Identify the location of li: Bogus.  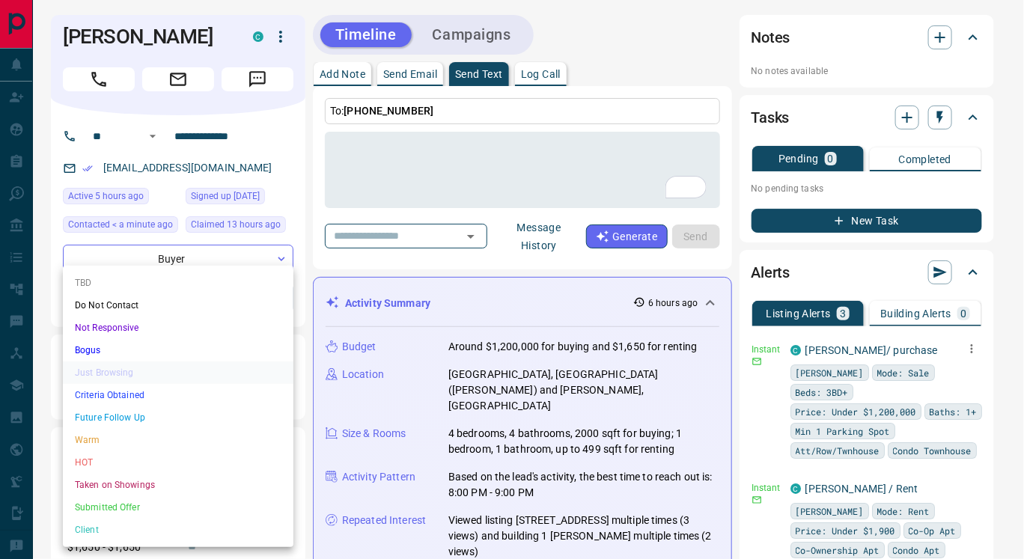
(178, 350).